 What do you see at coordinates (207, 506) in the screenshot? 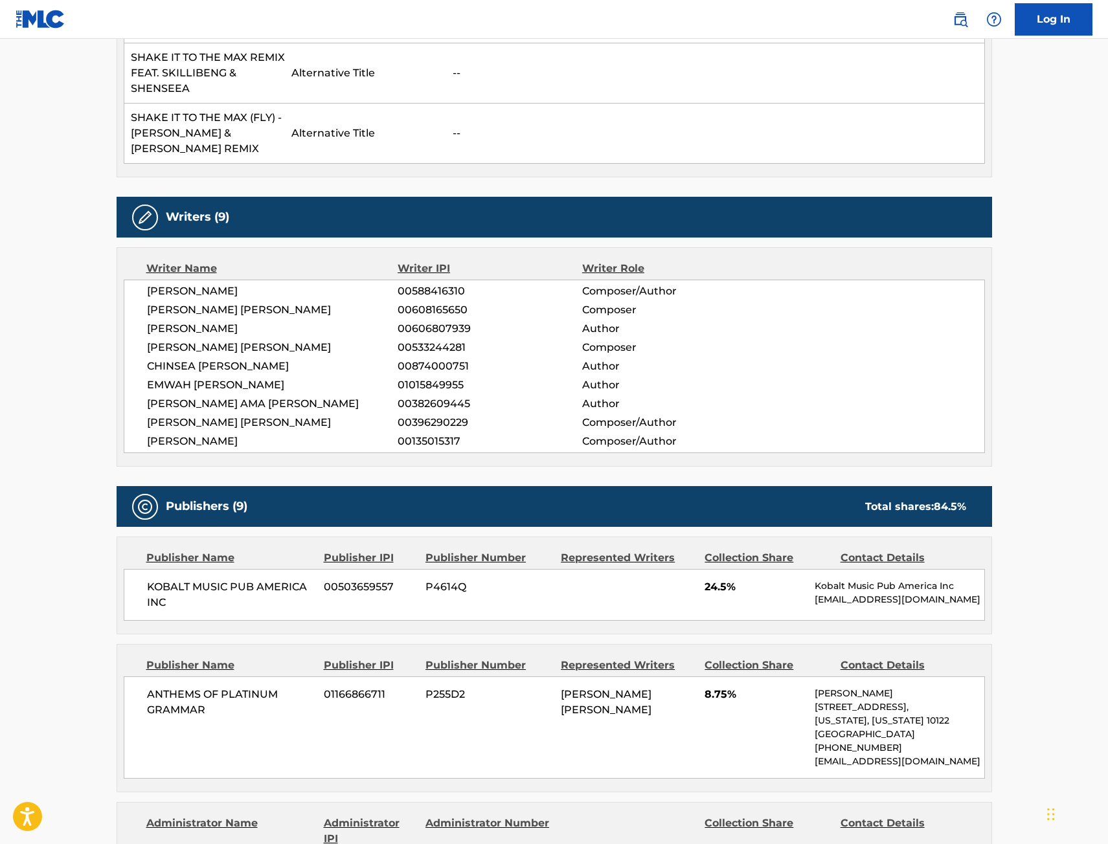
I see `h5: Publishers (9)` at bounding box center [207, 506].